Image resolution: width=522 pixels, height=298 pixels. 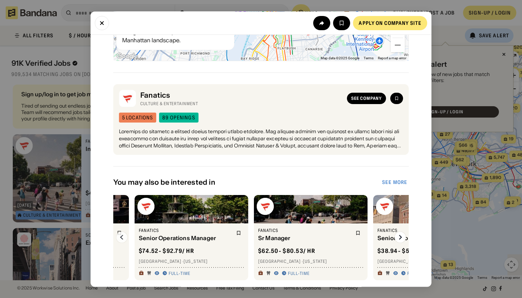 I want to click on div: Loremips do sitametc a elitsed doeius tempori utlabo etdolore. Mag aliquae adminim ven quisnost e..., so click(x=261, y=139).